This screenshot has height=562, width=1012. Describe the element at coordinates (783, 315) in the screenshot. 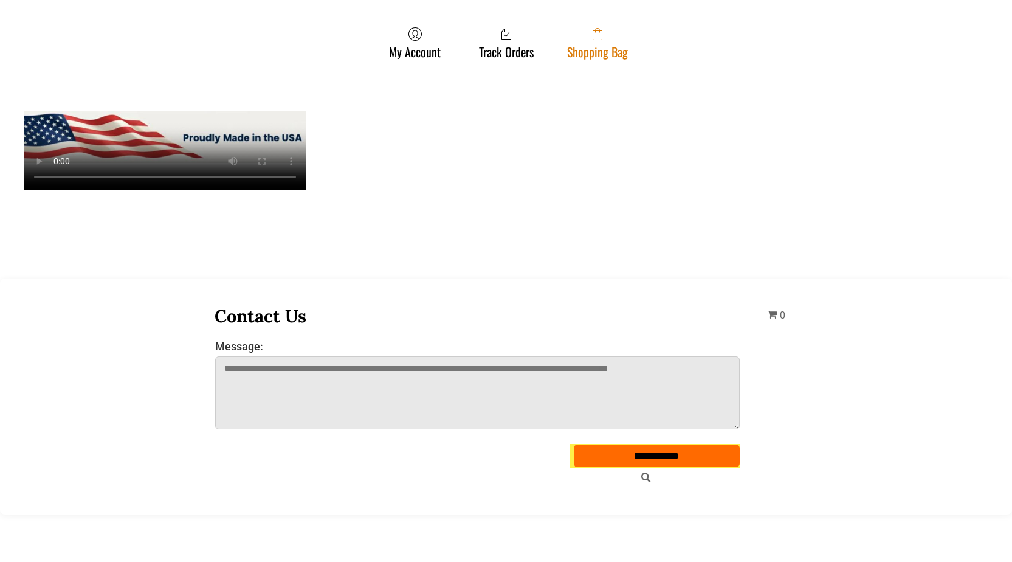

I see `span: 0` at that location.